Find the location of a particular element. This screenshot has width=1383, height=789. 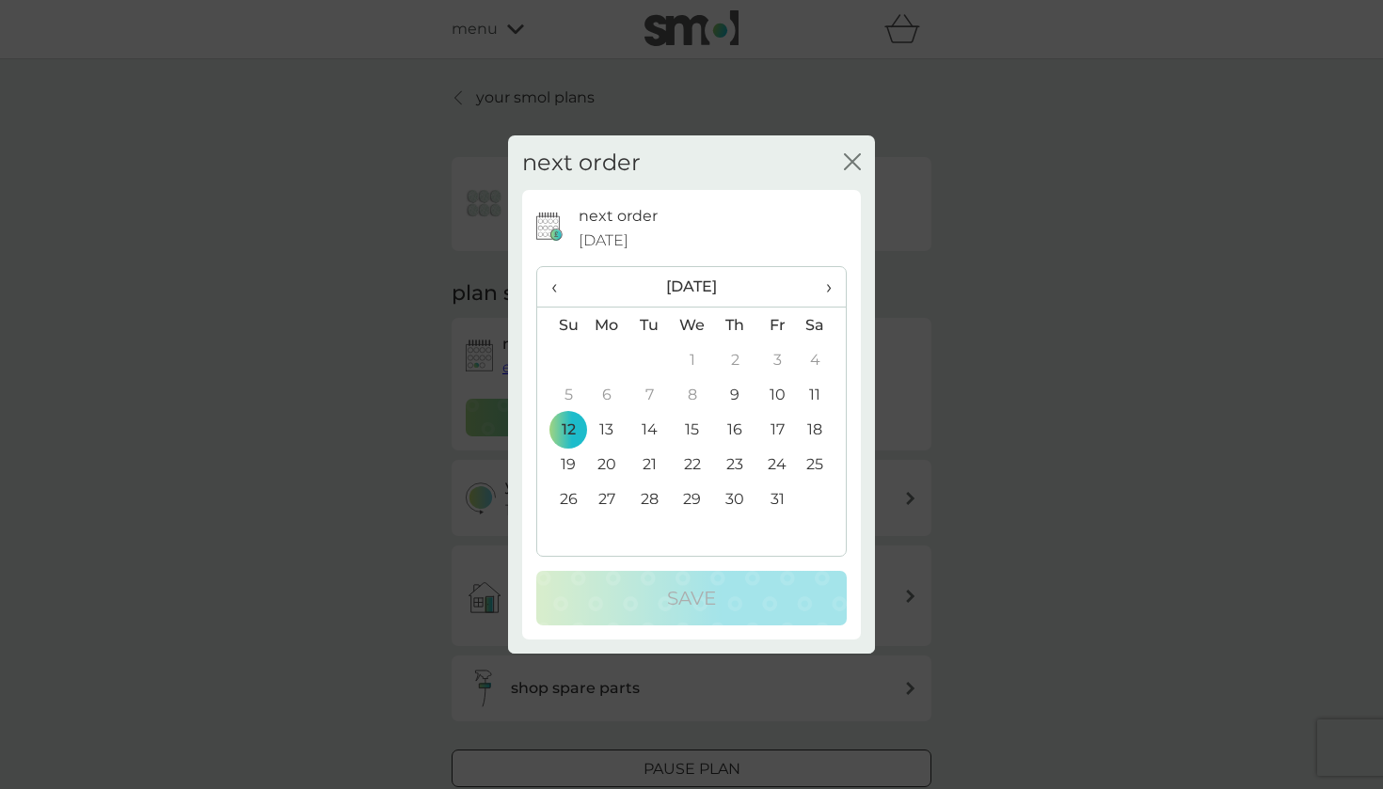

td: 27 is located at coordinates (607, 498).